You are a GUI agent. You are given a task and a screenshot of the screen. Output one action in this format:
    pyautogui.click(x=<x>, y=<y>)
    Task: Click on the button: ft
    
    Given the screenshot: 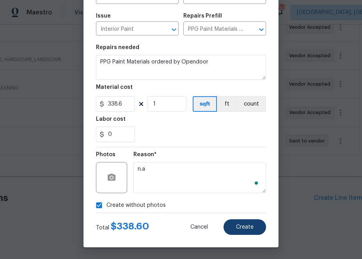 What is the action you would take?
    pyautogui.click(x=227, y=104)
    